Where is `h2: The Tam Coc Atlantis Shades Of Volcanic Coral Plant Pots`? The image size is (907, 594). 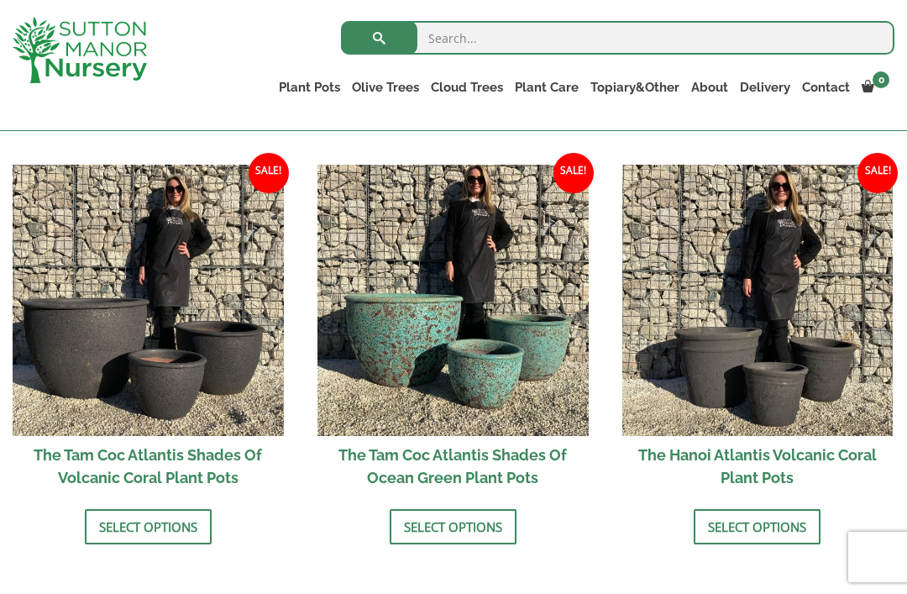 h2: The Tam Coc Atlantis Shades Of Volcanic Coral Plant Pots is located at coordinates (148, 466).